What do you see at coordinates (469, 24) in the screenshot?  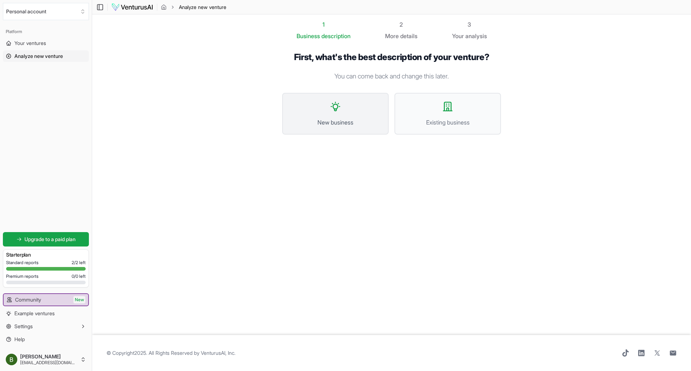 I see `div: 3` at bounding box center [469, 24].